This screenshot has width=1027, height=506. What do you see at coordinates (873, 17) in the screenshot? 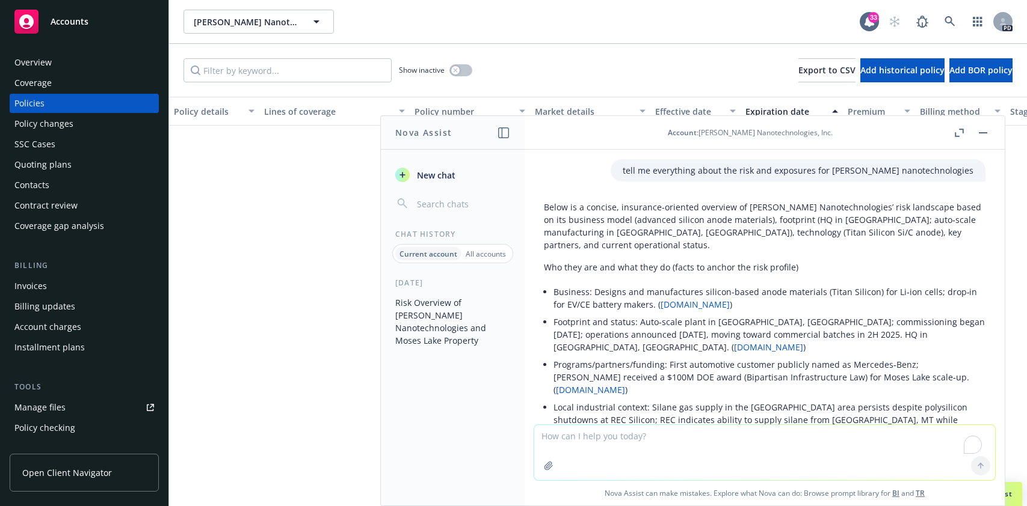
I see `div: 33` at bounding box center [873, 17].